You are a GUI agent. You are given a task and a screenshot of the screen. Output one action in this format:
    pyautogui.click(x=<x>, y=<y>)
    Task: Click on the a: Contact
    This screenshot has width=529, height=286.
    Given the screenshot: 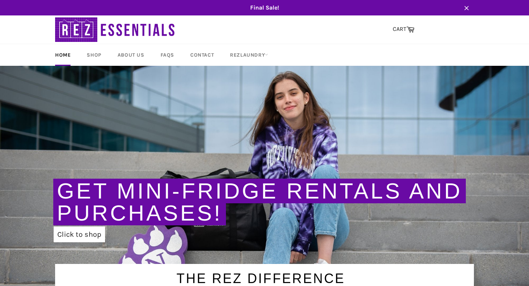 What is the action you would take?
    pyautogui.click(x=202, y=55)
    